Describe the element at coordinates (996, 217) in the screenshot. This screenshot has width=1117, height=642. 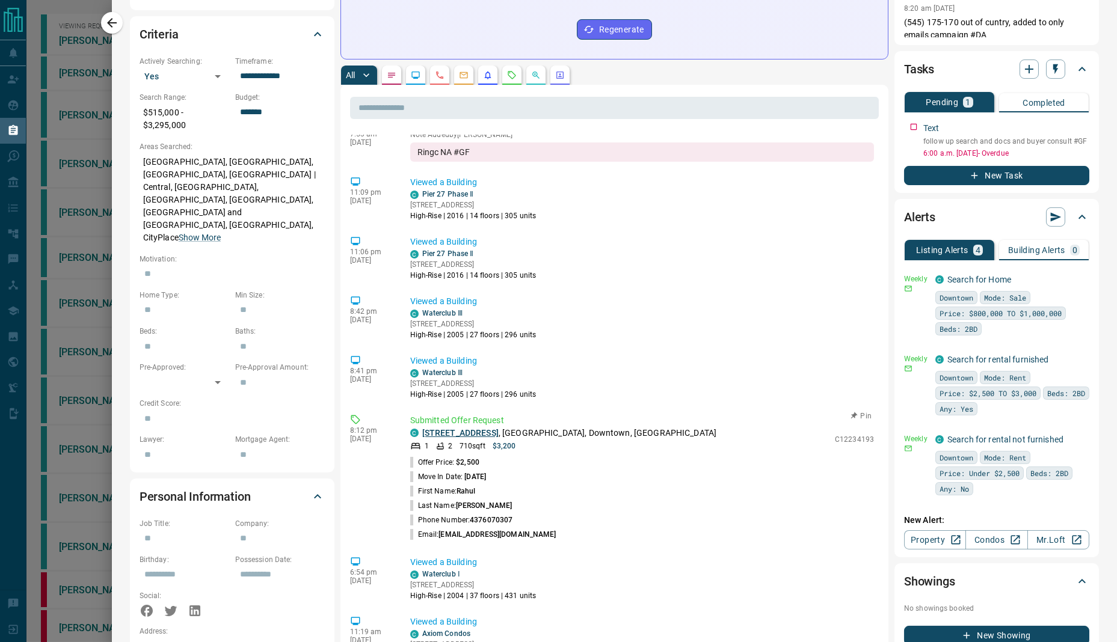
I see `div: Alerts` at that location.